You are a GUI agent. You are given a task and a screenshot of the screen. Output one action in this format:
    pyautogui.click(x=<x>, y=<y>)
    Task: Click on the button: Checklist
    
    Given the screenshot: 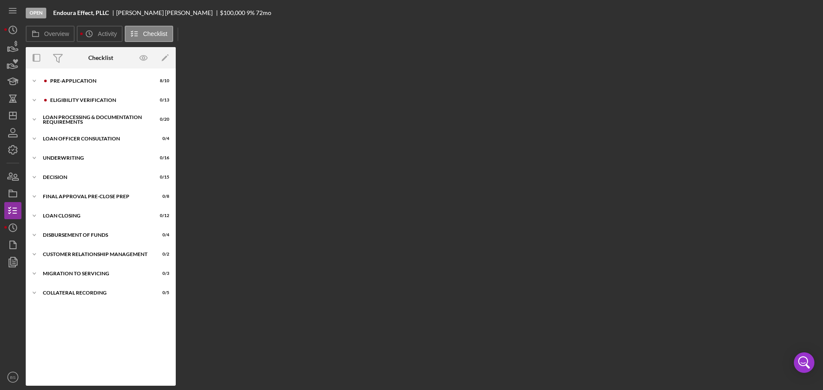 What is the action you would take?
    pyautogui.click(x=149, y=34)
    